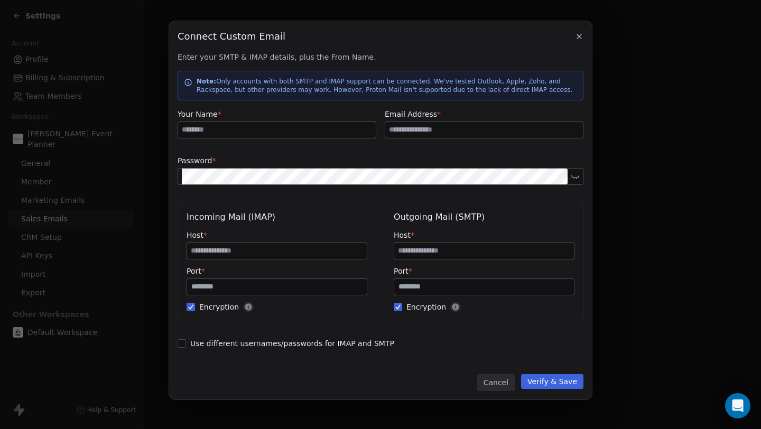  What do you see at coordinates (206, 81) in the screenshot?
I see `strong: Note:` at bounding box center [206, 81].